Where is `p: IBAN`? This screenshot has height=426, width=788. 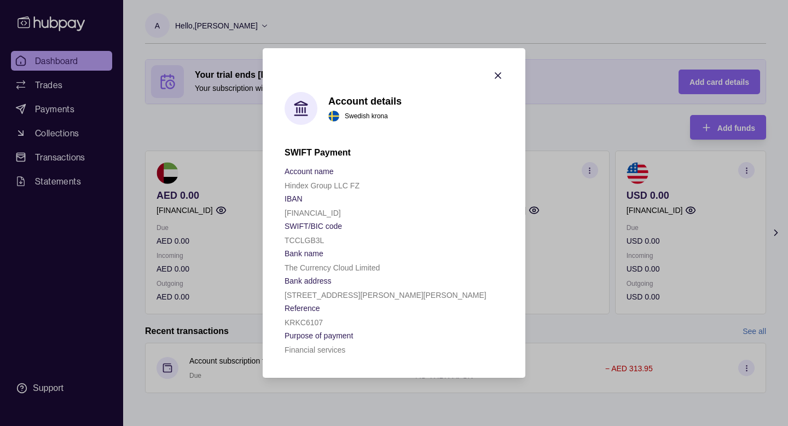 p: IBAN is located at coordinates (293, 199).